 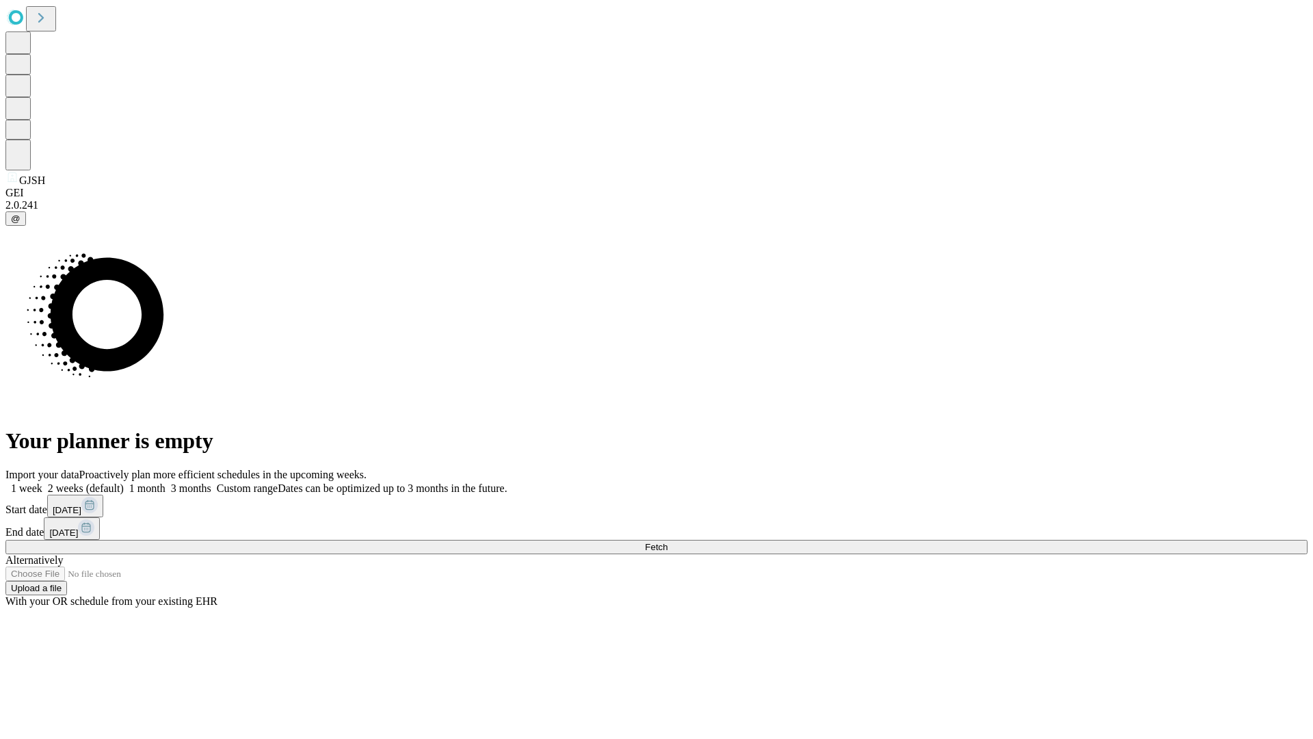 What do you see at coordinates (27, 488) in the screenshot?
I see `span: 1 week` at bounding box center [27, 488].